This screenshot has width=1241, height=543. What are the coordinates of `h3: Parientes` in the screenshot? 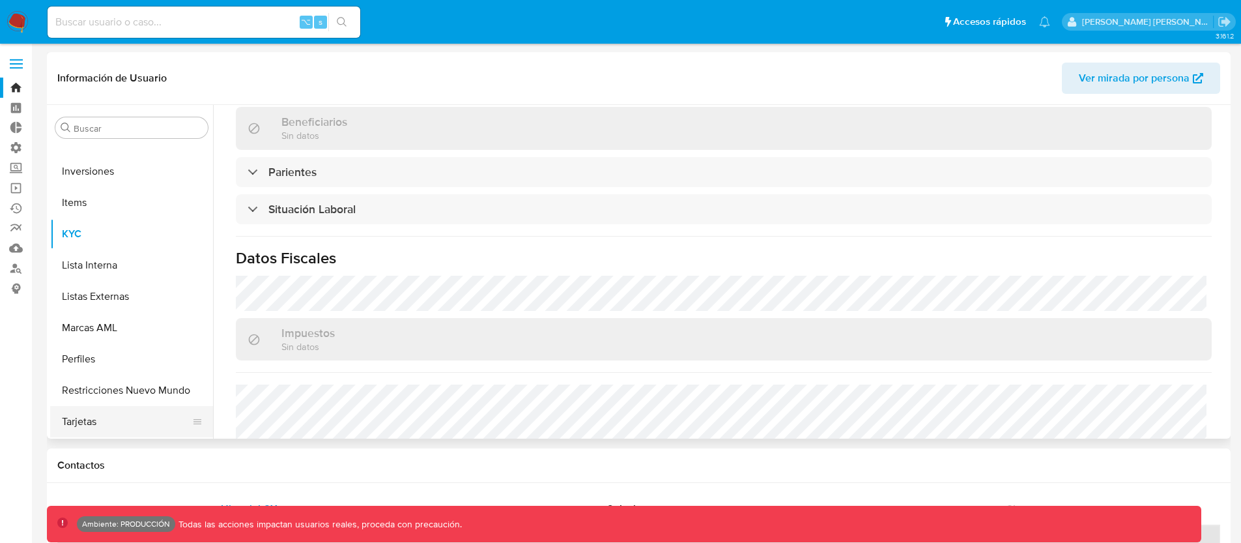 It's located at (293, 172).